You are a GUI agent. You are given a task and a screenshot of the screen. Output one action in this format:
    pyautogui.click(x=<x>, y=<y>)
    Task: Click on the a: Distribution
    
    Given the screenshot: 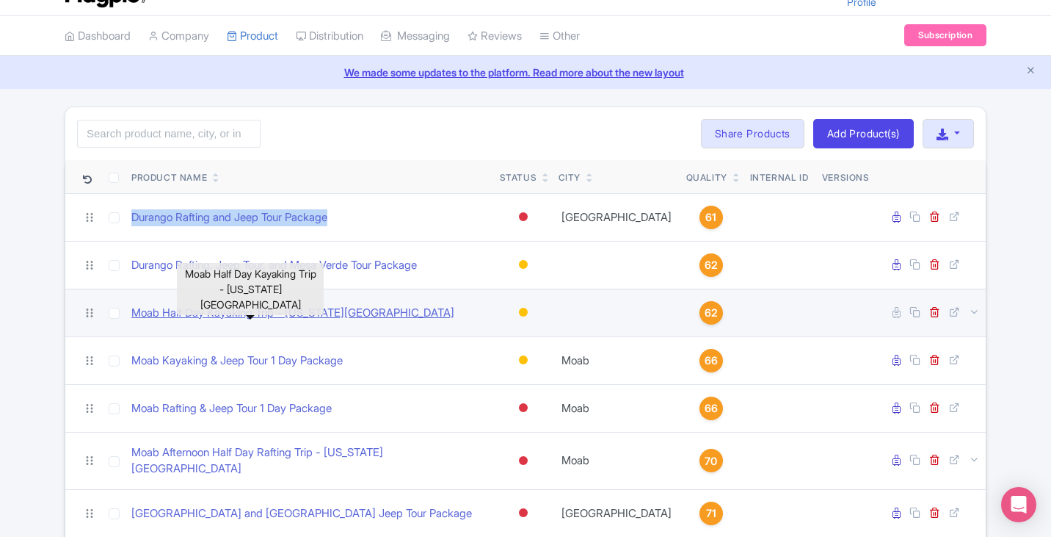 What is the action you would take?
    pyautogui.click(x=330, y=36)
    